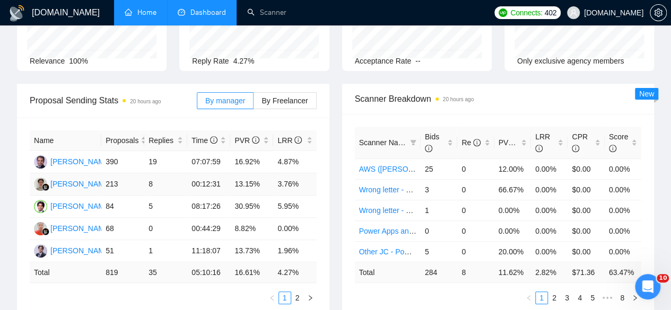 The image size is (671, 310). Describe the element at coordinates (294, 252) in the screenshot. I see `td: 1.96%` at that location.